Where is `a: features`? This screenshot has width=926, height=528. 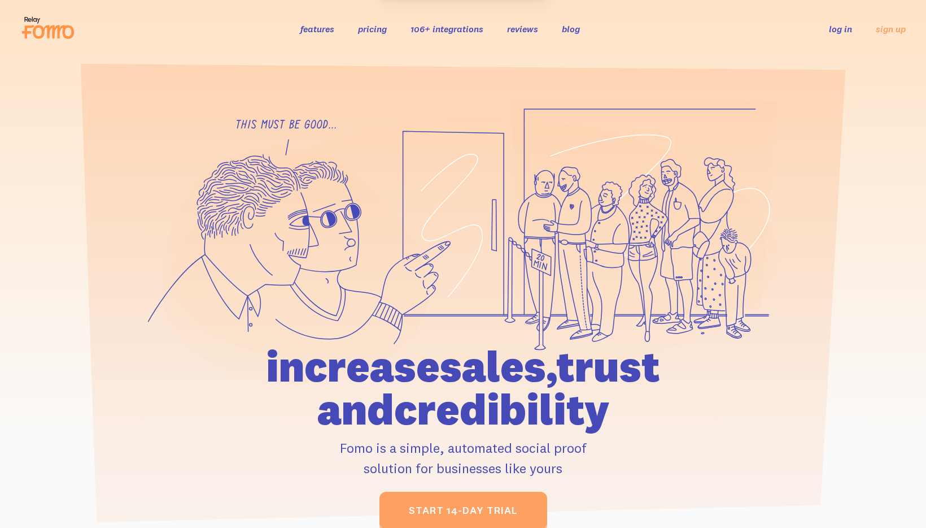 a: features is located at coordinates (317, 29).